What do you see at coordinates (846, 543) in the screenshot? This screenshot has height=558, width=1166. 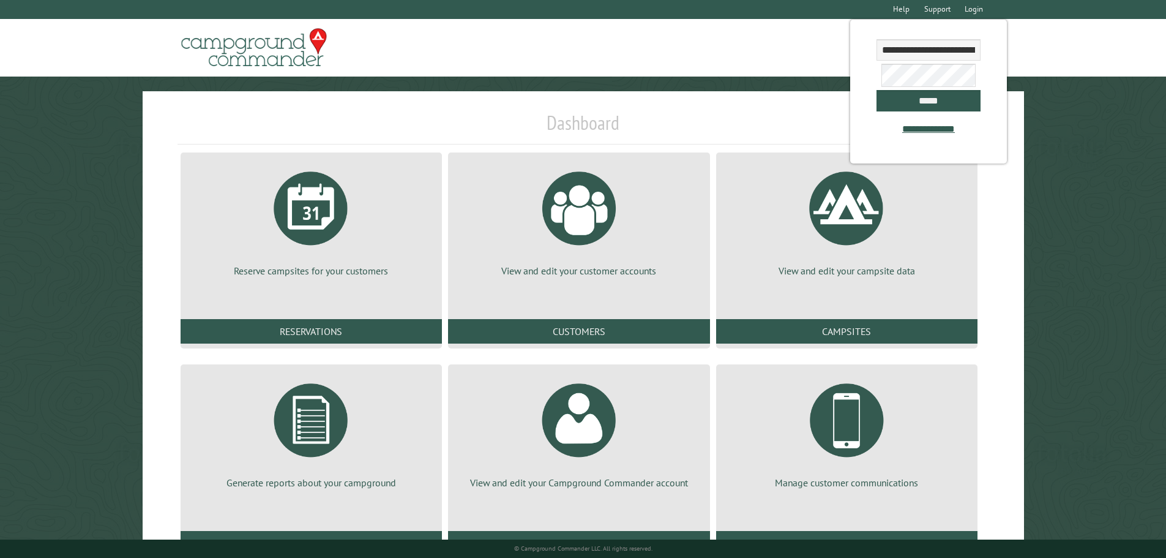 I see `a: Communications` at bounding box center [846, 543].